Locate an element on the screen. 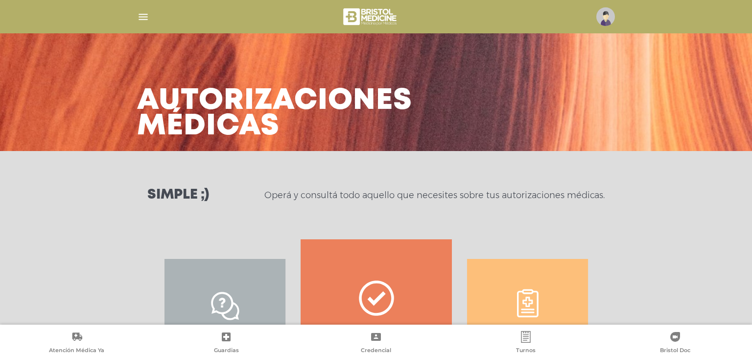  h3: Autorizaciones médicas is located at coordinates (275, 114).